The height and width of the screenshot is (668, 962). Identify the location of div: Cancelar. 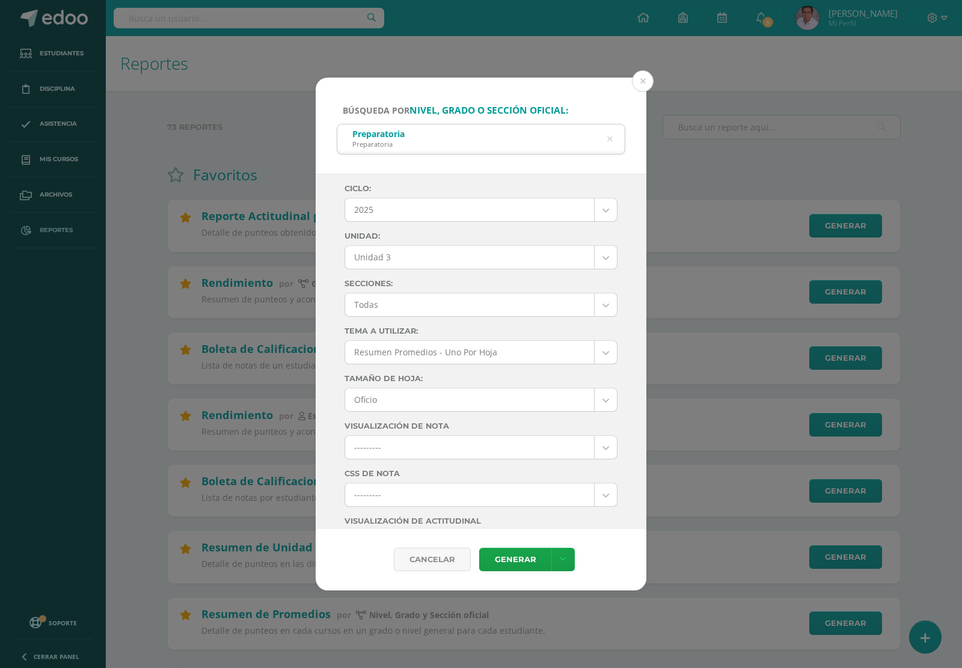
(432, 559).